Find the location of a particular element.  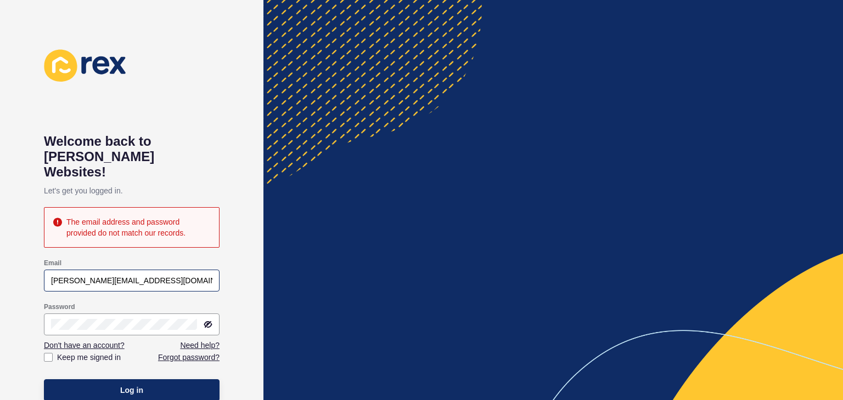

a: Forgot password? is located at coordinates (189, 358).